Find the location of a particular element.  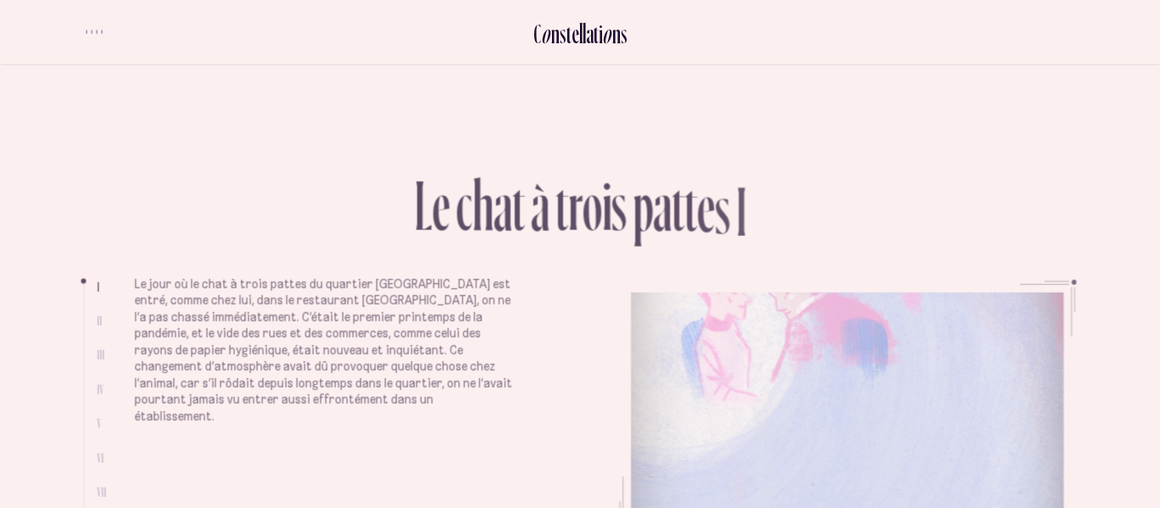

div: c is located at coordinates (463, 205).